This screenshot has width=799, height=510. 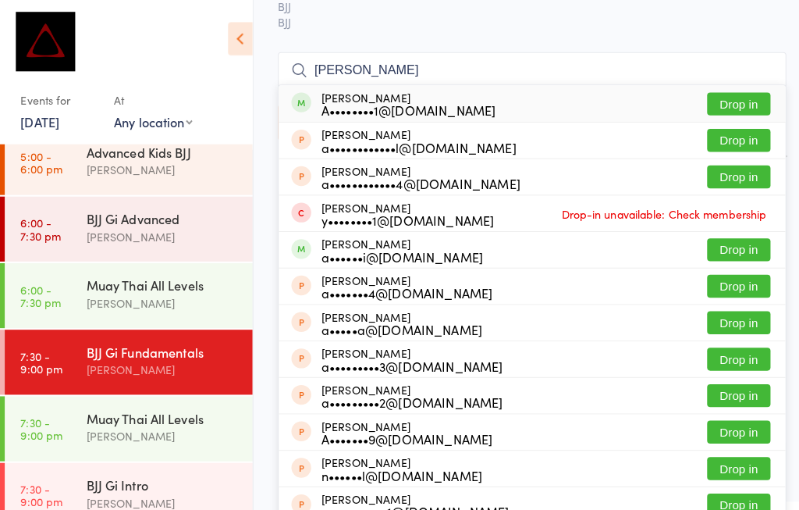 What do you see at coordinates (41, 160) in the screenshot?
I see `time: 5:00 - 6:00 pm` at bounding box center [41, 160].